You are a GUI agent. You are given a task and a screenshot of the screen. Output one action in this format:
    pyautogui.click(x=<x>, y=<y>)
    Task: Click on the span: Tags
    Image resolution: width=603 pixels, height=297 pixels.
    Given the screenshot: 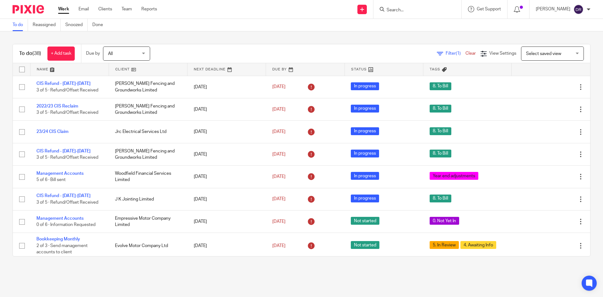 What is the action you would take?
    pyautogui.click(x=435, y=69)
    